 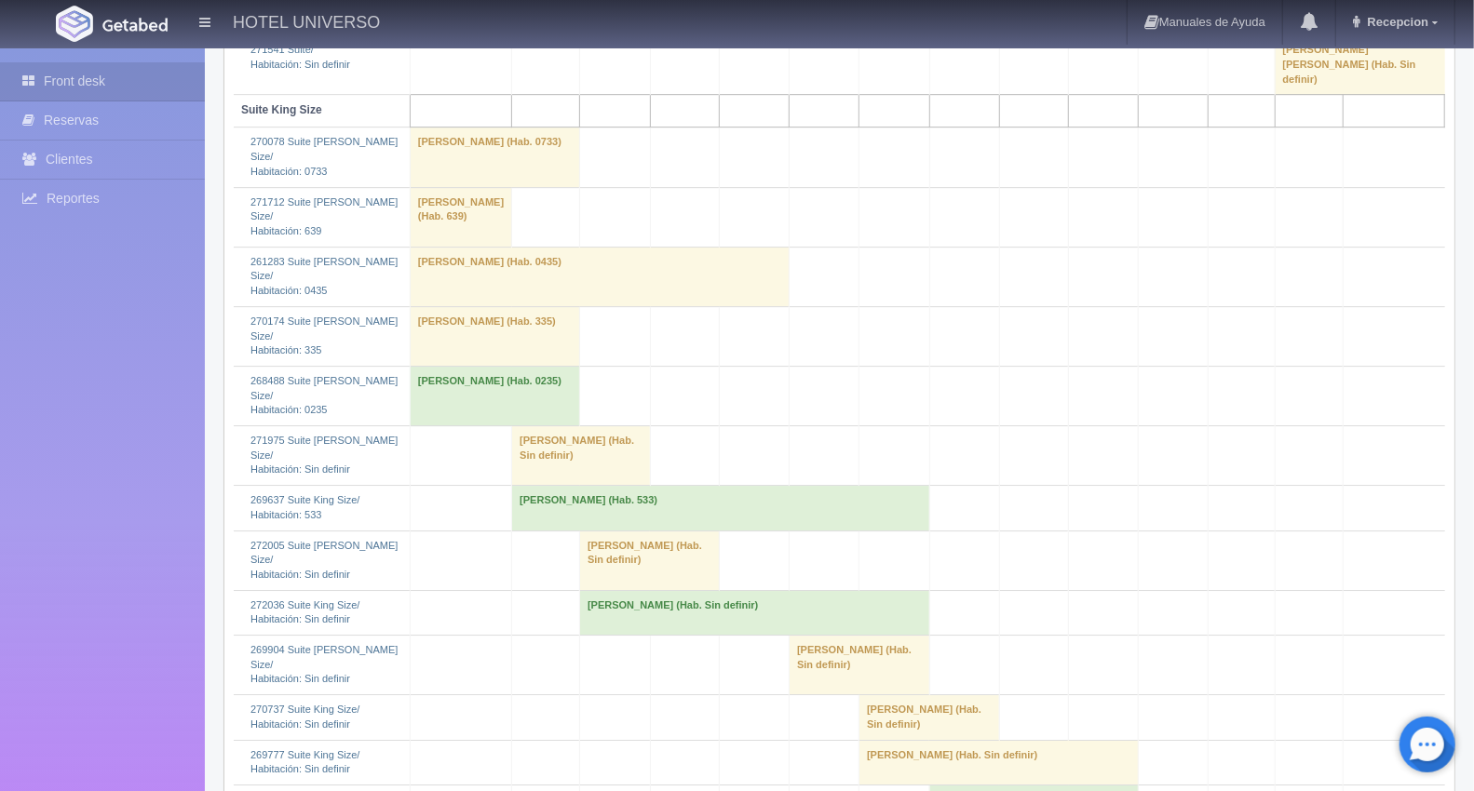 What do you see at coordinates (304, 507) in the screenshot?
I see `a: 269637 Suite King Size/Habitación: 533` at bounding box center [304, 507].